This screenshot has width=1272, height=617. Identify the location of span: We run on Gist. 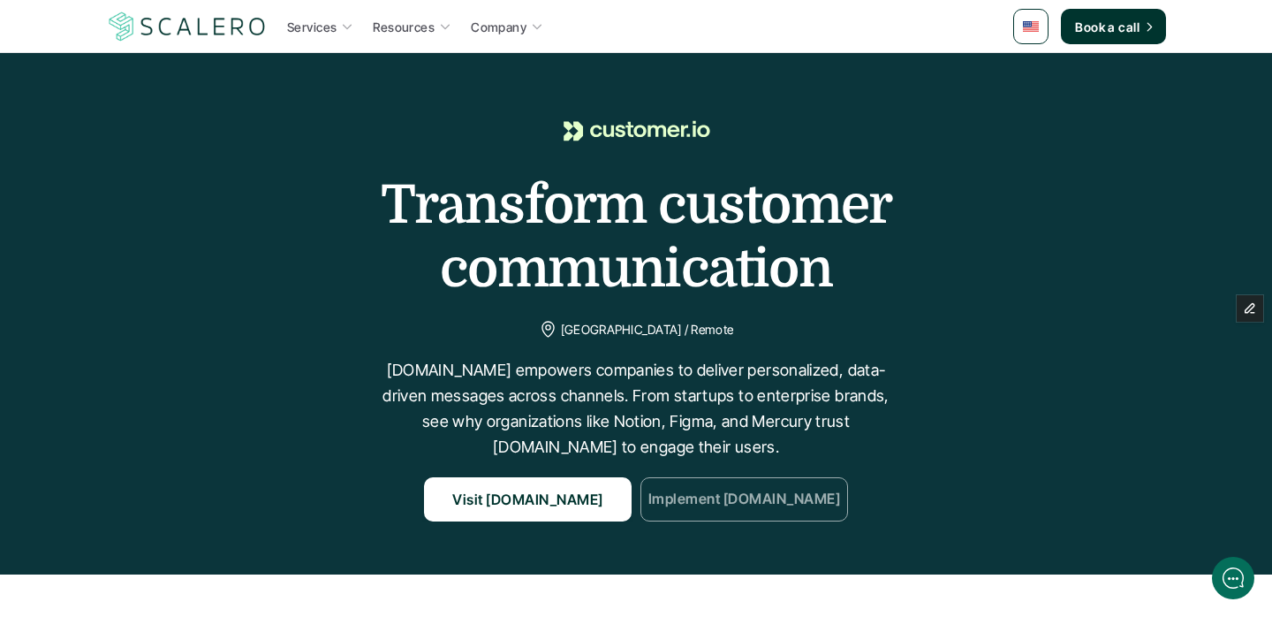
(186, 457).